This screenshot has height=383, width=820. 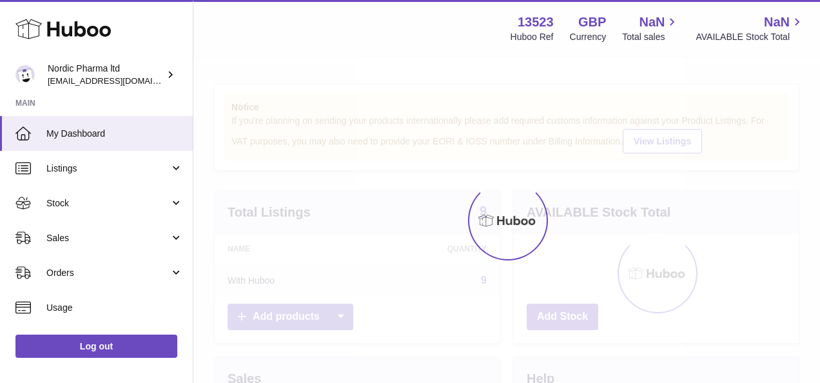 What do you see at coordinates (108, 238) in the screenshot?
I see `span: Sales` at bounding box center [108, 238].